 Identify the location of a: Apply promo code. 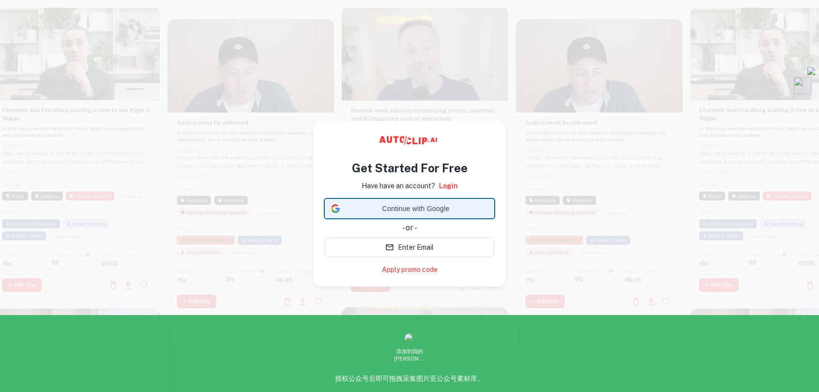
(410, 270).